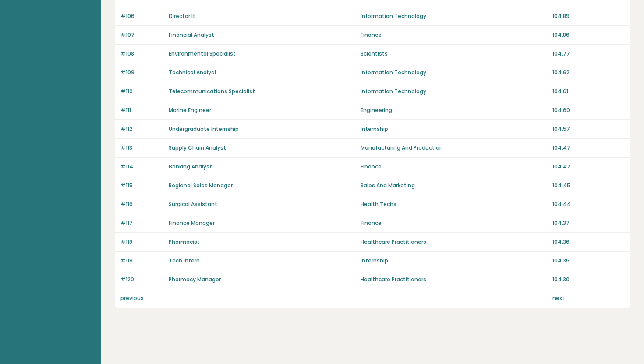 The image size is (644, 364). Describe the element at coordinates (197, 148) in the screenshot. I see `a: Supply Chain Analyst` at that location.